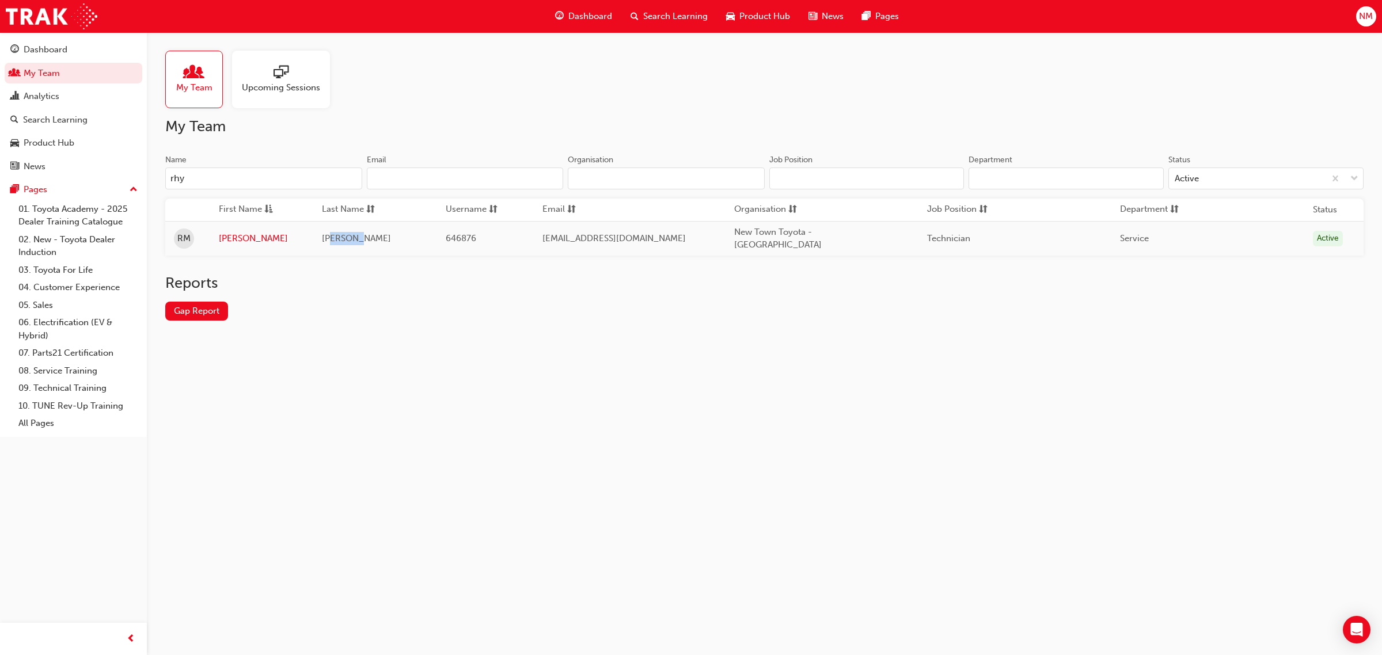 This screenshot has height=655, width=1382. I want to click on span: Search Learning, so click(675, 16).